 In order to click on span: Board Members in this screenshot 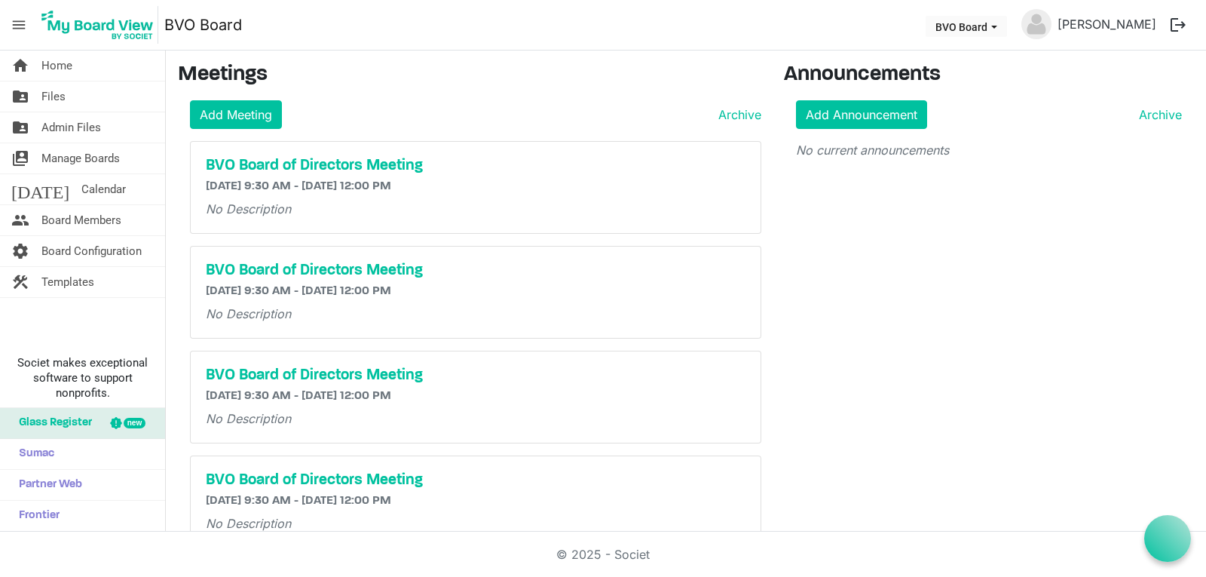, I will do `click(81, 220)`.